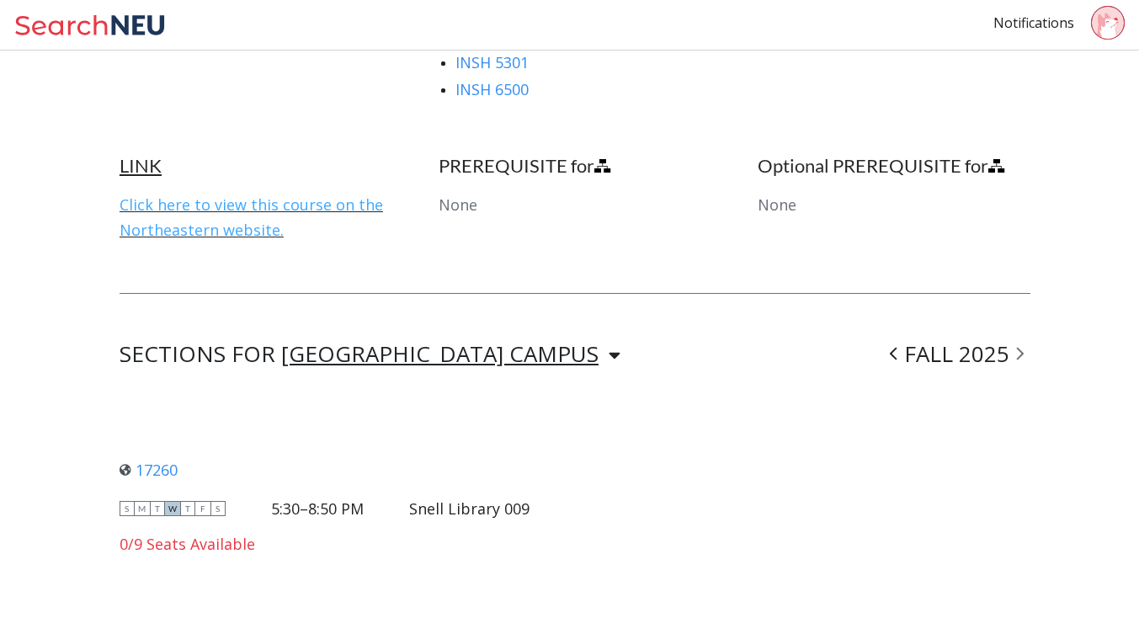 This screenshot has width=1139, height=618. What do you see at coordinates (492, 62) in the screenshot?
I see `a: INSH 5301` at bounding box center [492, 62].